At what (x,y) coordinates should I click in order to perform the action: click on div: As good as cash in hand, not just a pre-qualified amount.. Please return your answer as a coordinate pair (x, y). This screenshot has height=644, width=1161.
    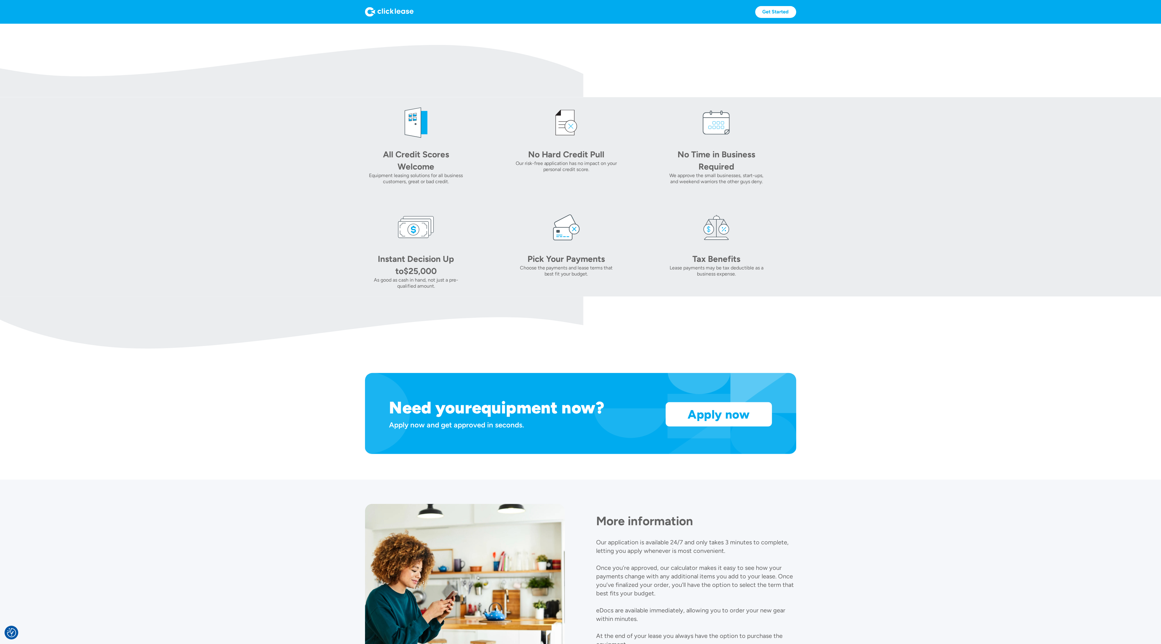
    Looking at the image, I should click on (416, 283).